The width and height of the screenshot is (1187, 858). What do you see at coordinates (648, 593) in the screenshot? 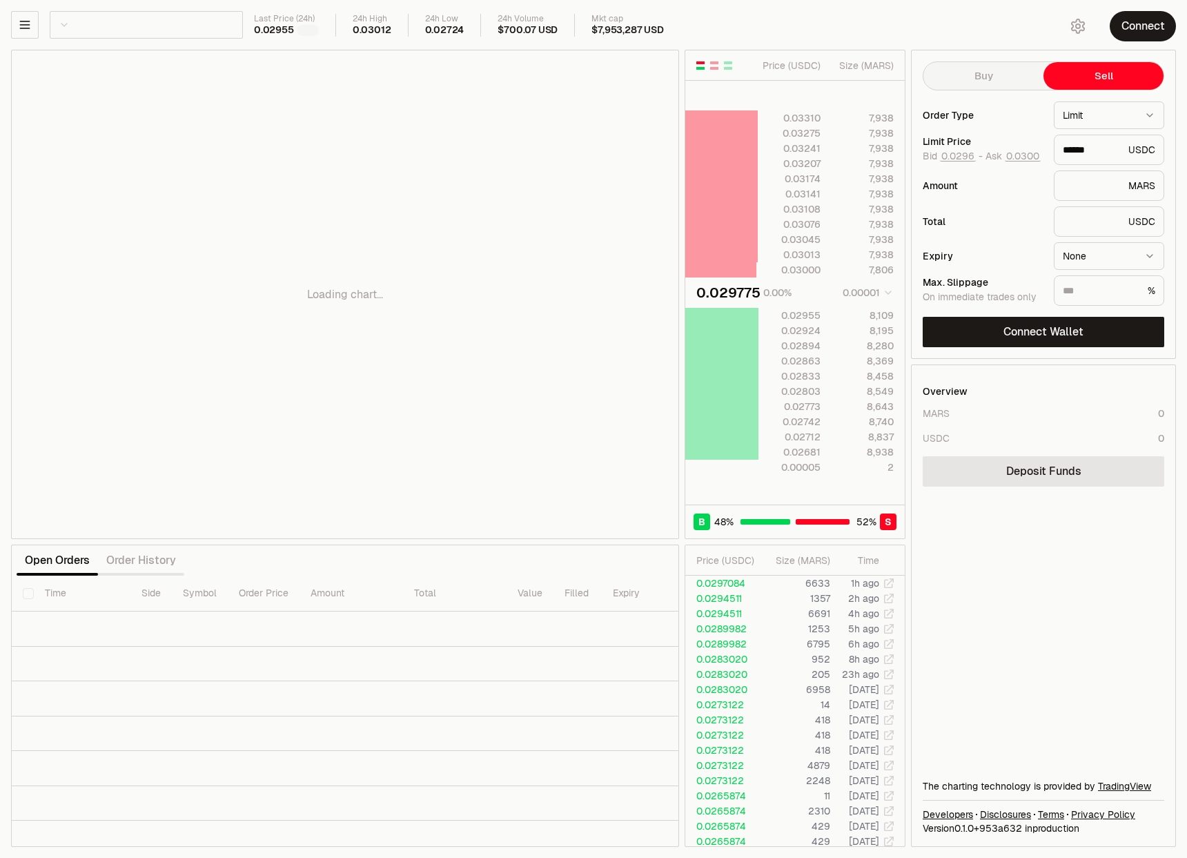
I see `th: Expiry` at bounding box center [648, 593].